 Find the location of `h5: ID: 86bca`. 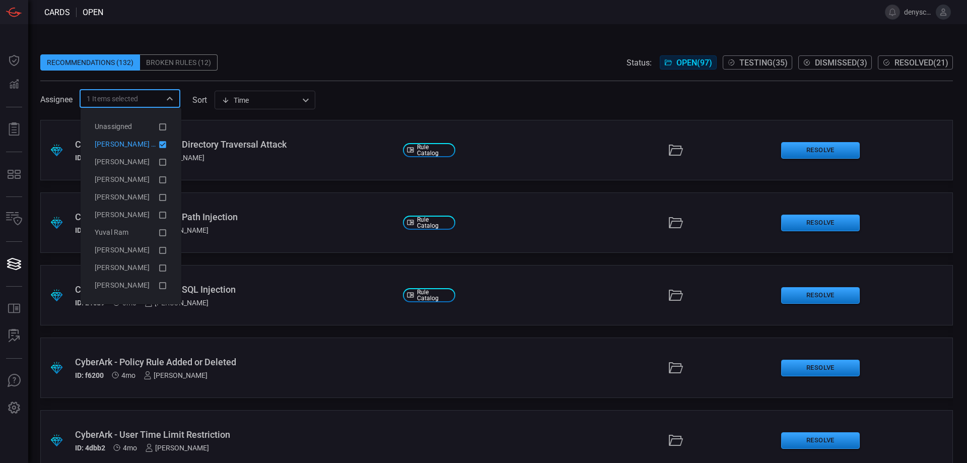

h5: ID: 86bca is located at coordinates (90, 230).